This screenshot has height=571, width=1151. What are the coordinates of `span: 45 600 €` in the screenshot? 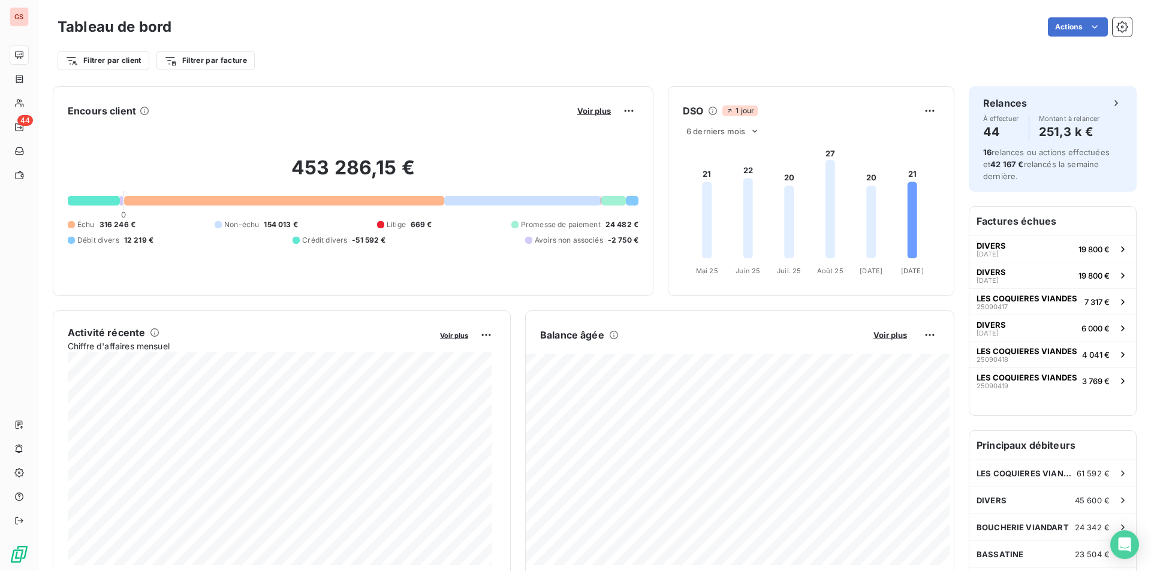 It's located at (1092, 501).